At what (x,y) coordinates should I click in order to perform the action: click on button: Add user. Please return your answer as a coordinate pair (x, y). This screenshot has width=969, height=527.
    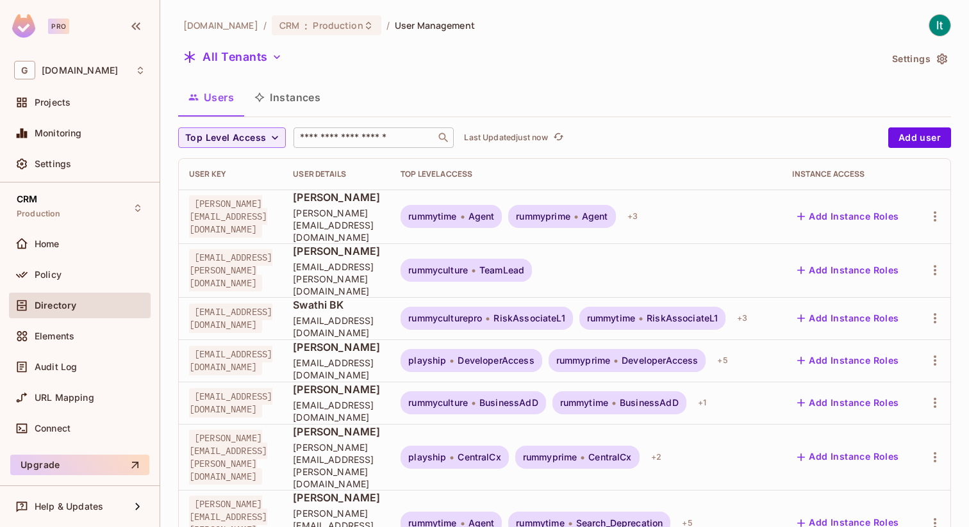
    Looking at the image, I should click on (919, 138).